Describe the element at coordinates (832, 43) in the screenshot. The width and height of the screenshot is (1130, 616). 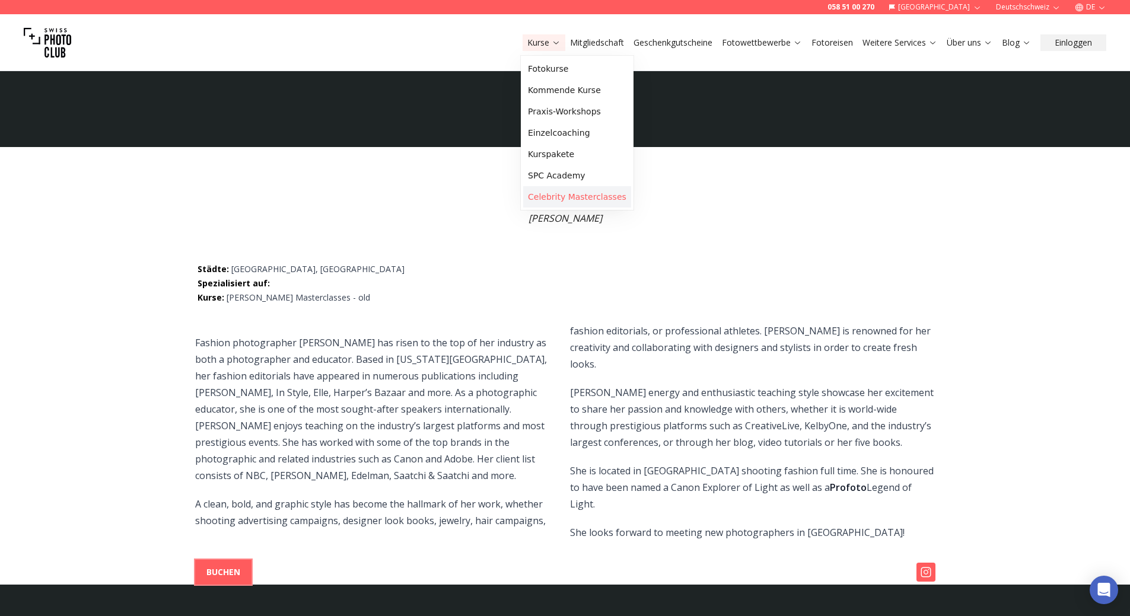
I see `a: Fotoreisen` at that location.